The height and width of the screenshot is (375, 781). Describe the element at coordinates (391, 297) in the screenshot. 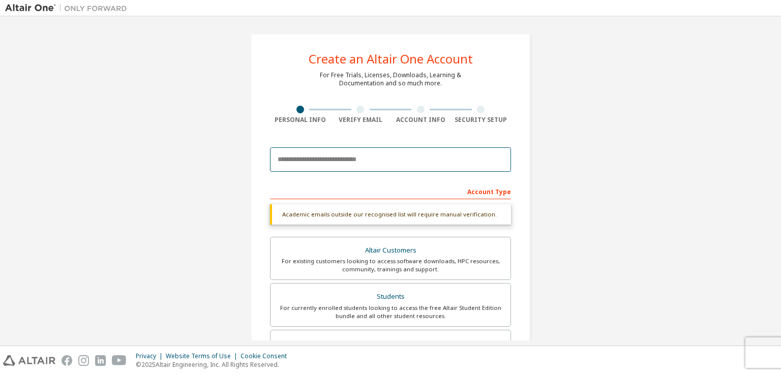

I see `div: Students` at that location.